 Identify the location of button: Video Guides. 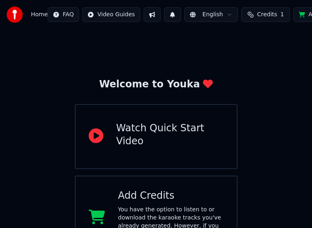
(111, 15).